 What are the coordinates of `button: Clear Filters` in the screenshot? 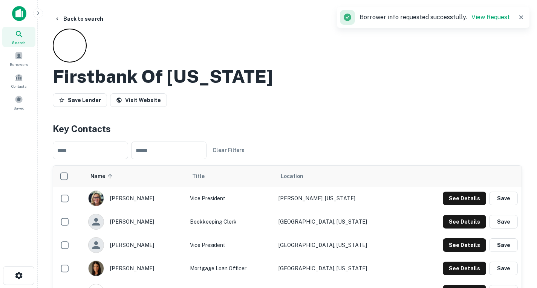 It's located at (228, 150).